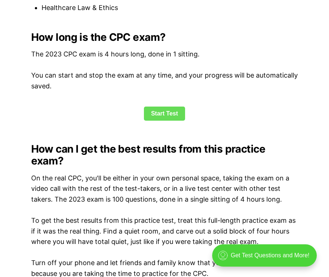 This screenshot has width=329, height=277. I want to click on h2: How can I get the best results from this practice exam?, so click(165, 155).